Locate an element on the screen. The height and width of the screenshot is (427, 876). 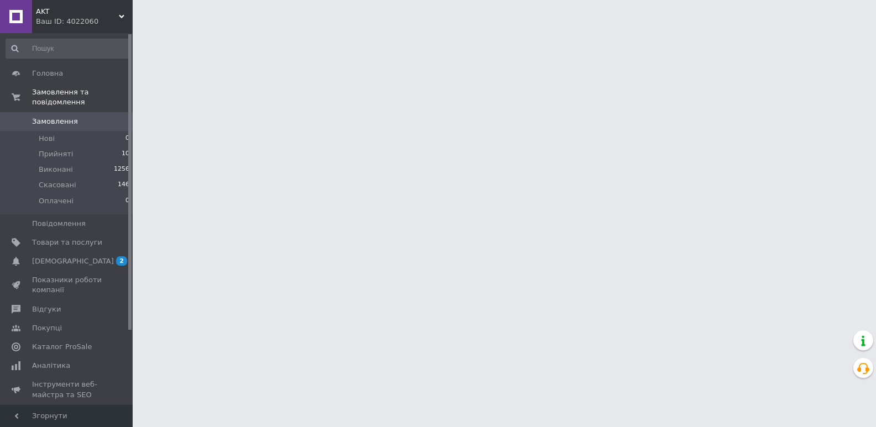
span: Інструменти веб-майстра та SEO is located at coordinates (67, 390).